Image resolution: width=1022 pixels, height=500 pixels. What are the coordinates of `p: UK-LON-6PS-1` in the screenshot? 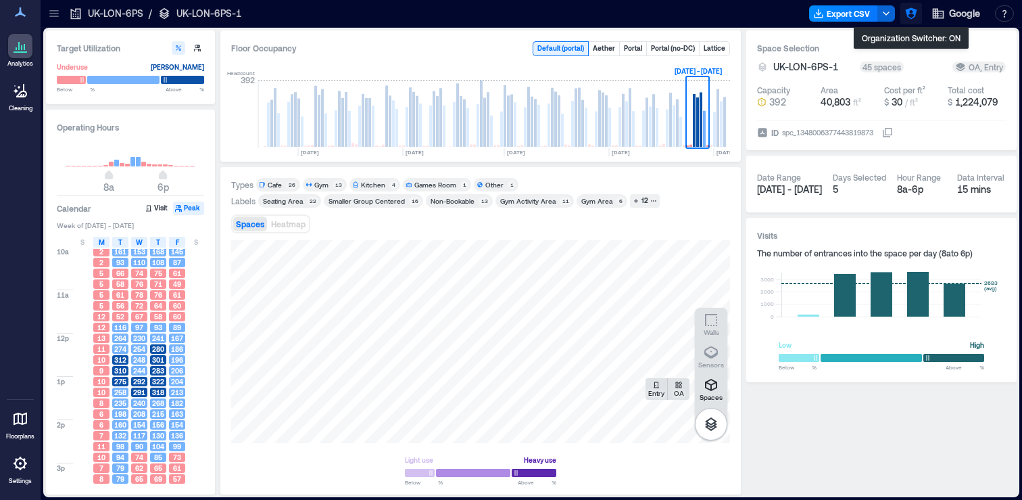 It's located at (209, 14).